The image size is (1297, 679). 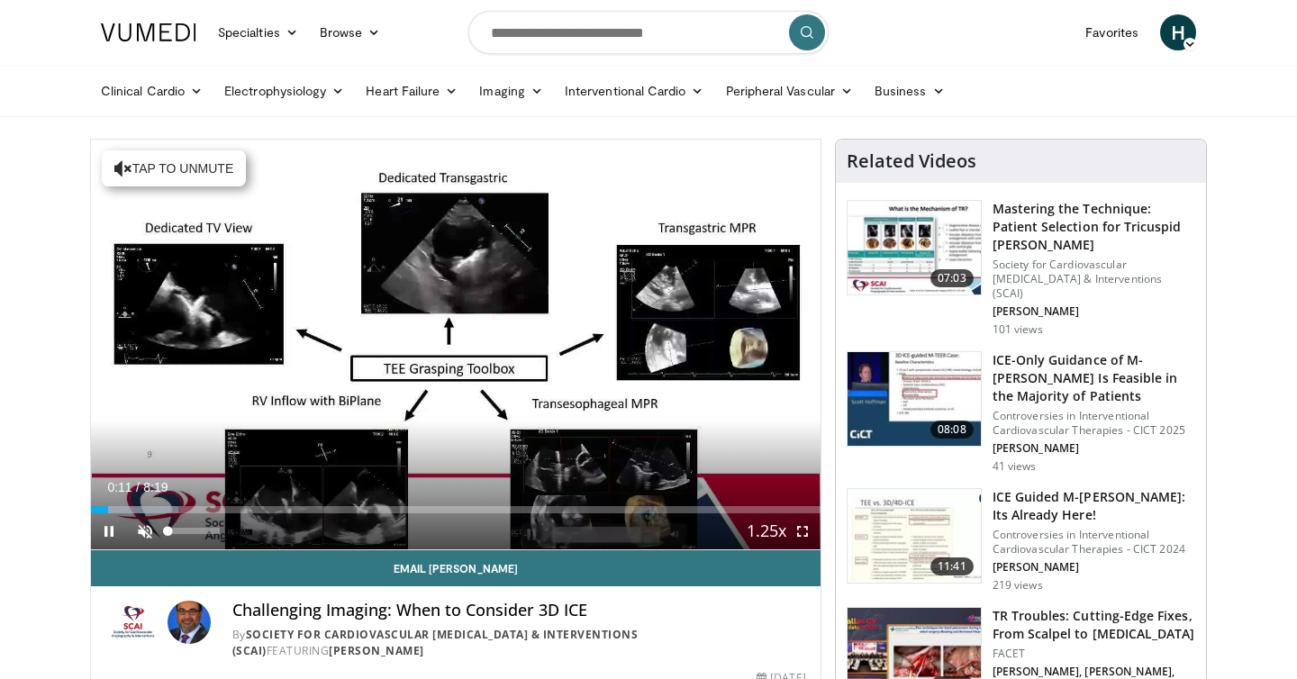 What do you see at coordinates (1178, 32) in the screenshot?
I see `a: H` at bounding box center [1178, 32].